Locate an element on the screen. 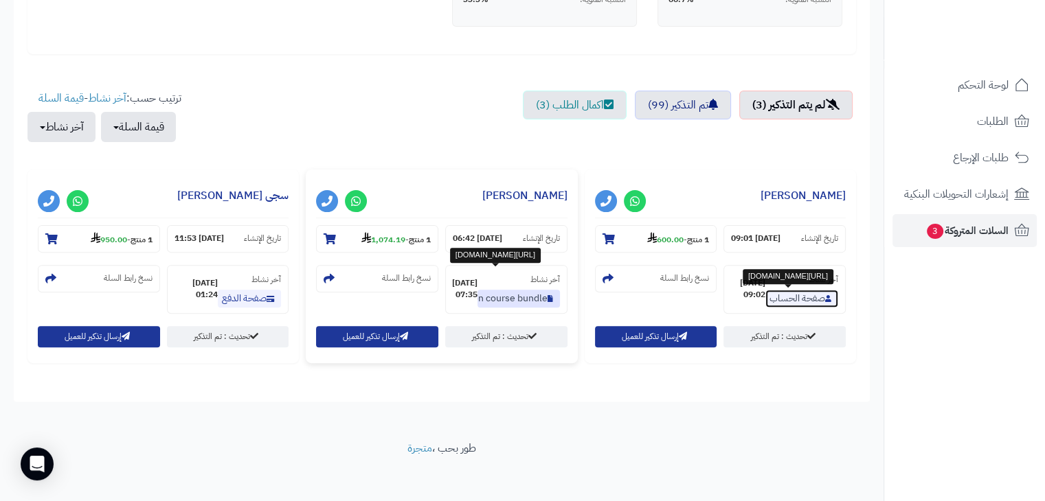 This screenshot has width=1045, height=501. a: إشعارات التحويلات البنكية is located at coordinates (964, 194).